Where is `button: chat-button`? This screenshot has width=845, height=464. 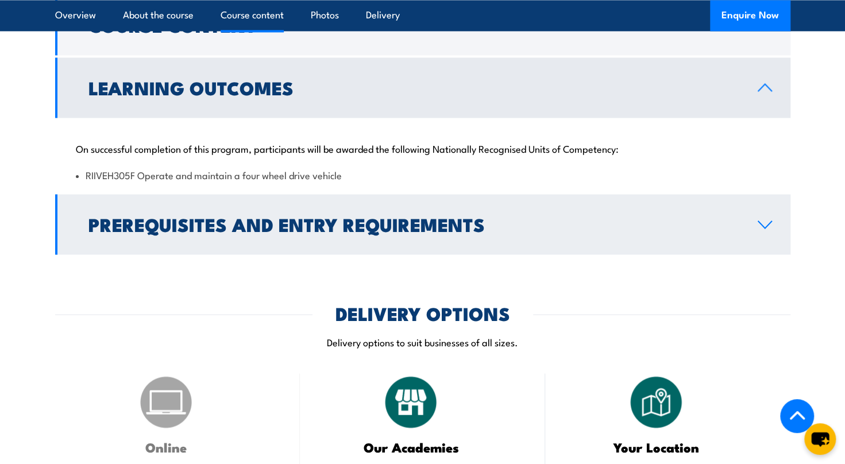 button: chat-button is located at coordinates (820, 439).